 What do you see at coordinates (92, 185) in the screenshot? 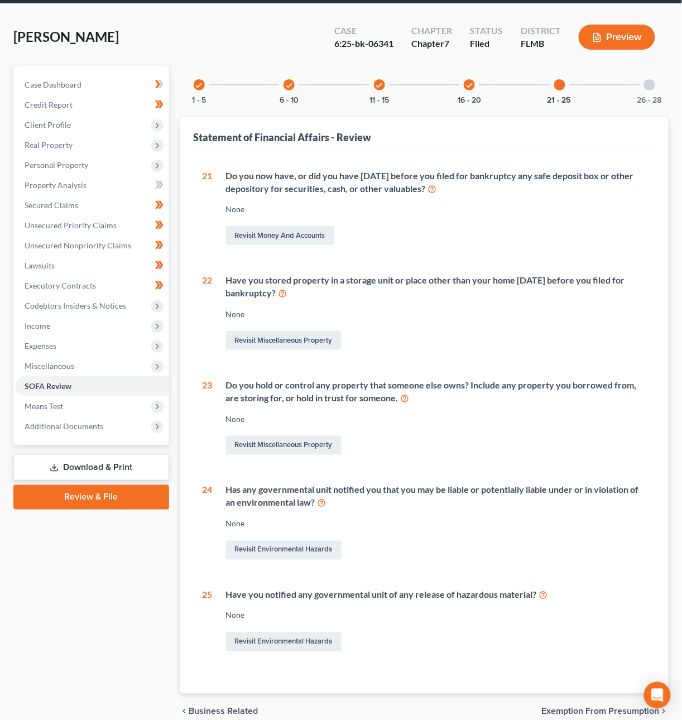
I see `a: Property Analysis` at bounding box center [92, 185].